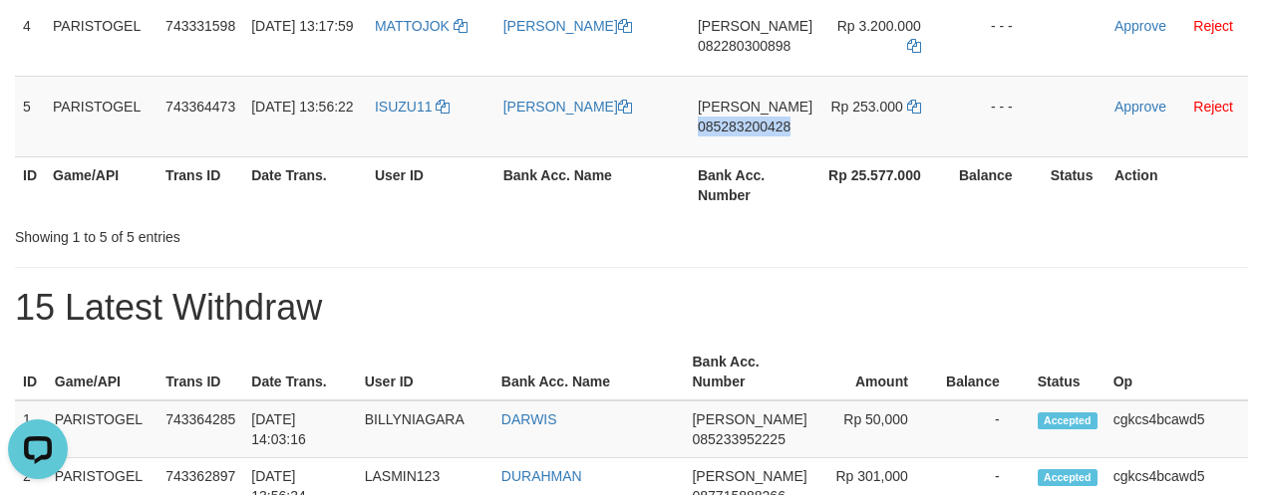  I want to click on a: Copy 3200000 to clipboard, so click(914, 46).